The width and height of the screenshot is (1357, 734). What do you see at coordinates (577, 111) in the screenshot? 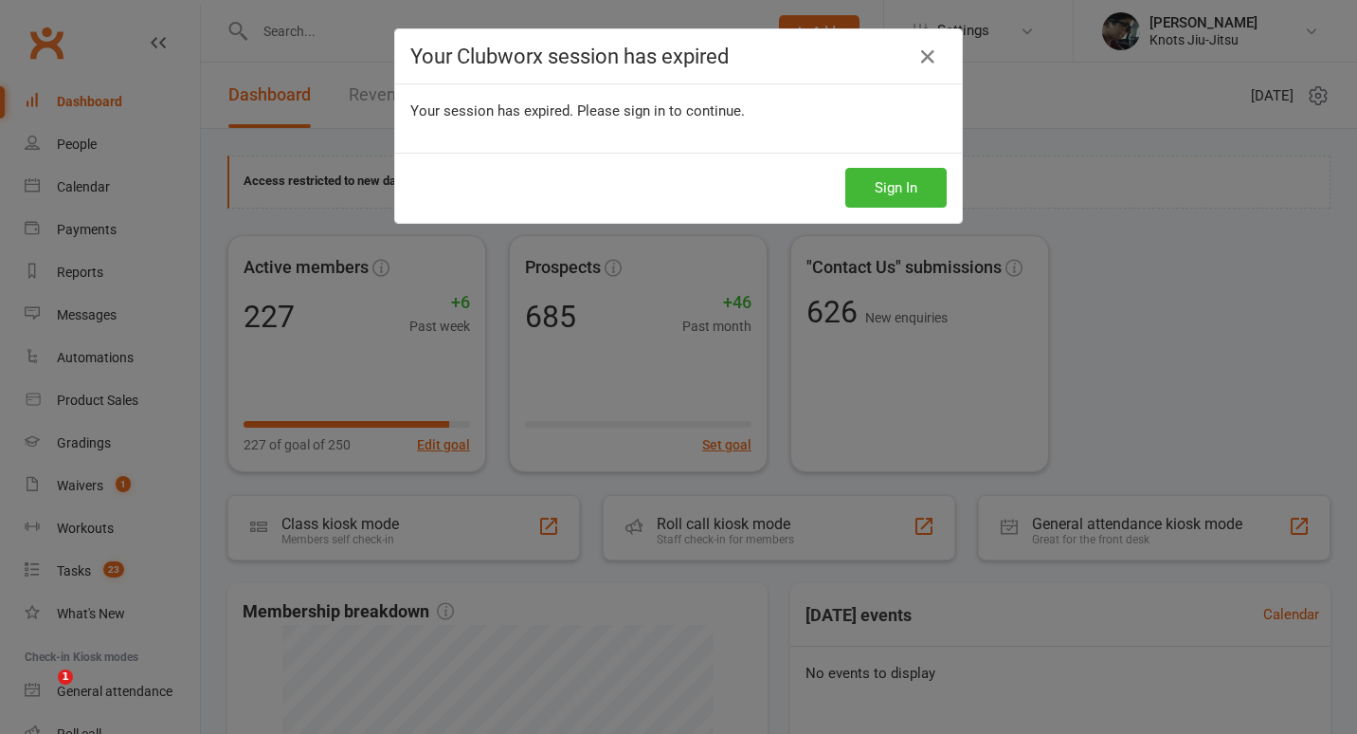
I see `span: Your session has expired. Please sign in to continue.` at bounding box center [577, 111].